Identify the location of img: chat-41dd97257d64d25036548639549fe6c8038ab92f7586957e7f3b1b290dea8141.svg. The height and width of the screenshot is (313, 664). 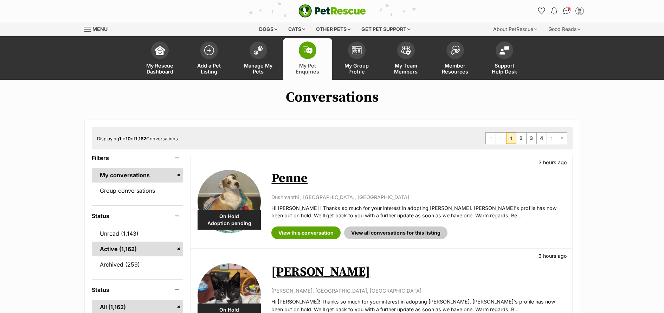
(567, 11).